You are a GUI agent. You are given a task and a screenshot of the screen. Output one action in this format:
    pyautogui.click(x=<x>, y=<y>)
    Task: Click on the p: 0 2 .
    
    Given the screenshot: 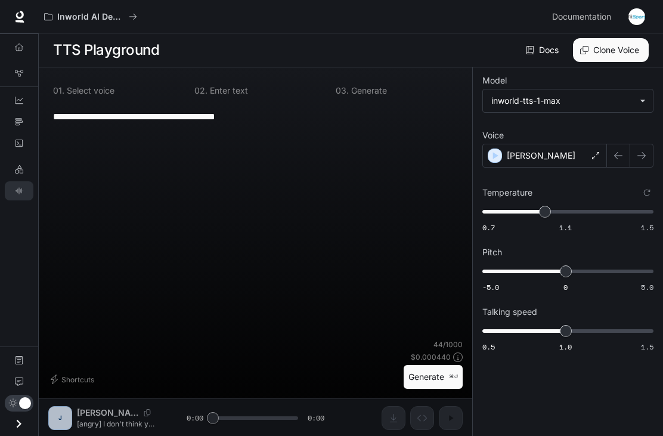 What is the action you would take?
    pyautogui.click(x=201, y=91)
    